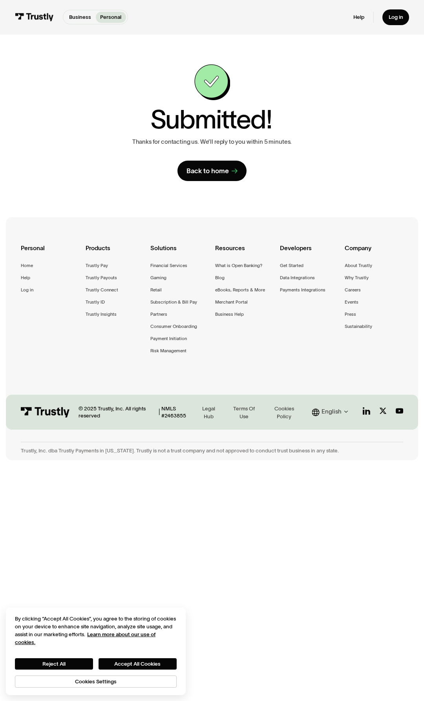 This screenshot has height=701, width=424. What do you see at coordinates (209, 413) in the screenshot?
I see `a: Legal Hub` at bounding box center [209, 413].